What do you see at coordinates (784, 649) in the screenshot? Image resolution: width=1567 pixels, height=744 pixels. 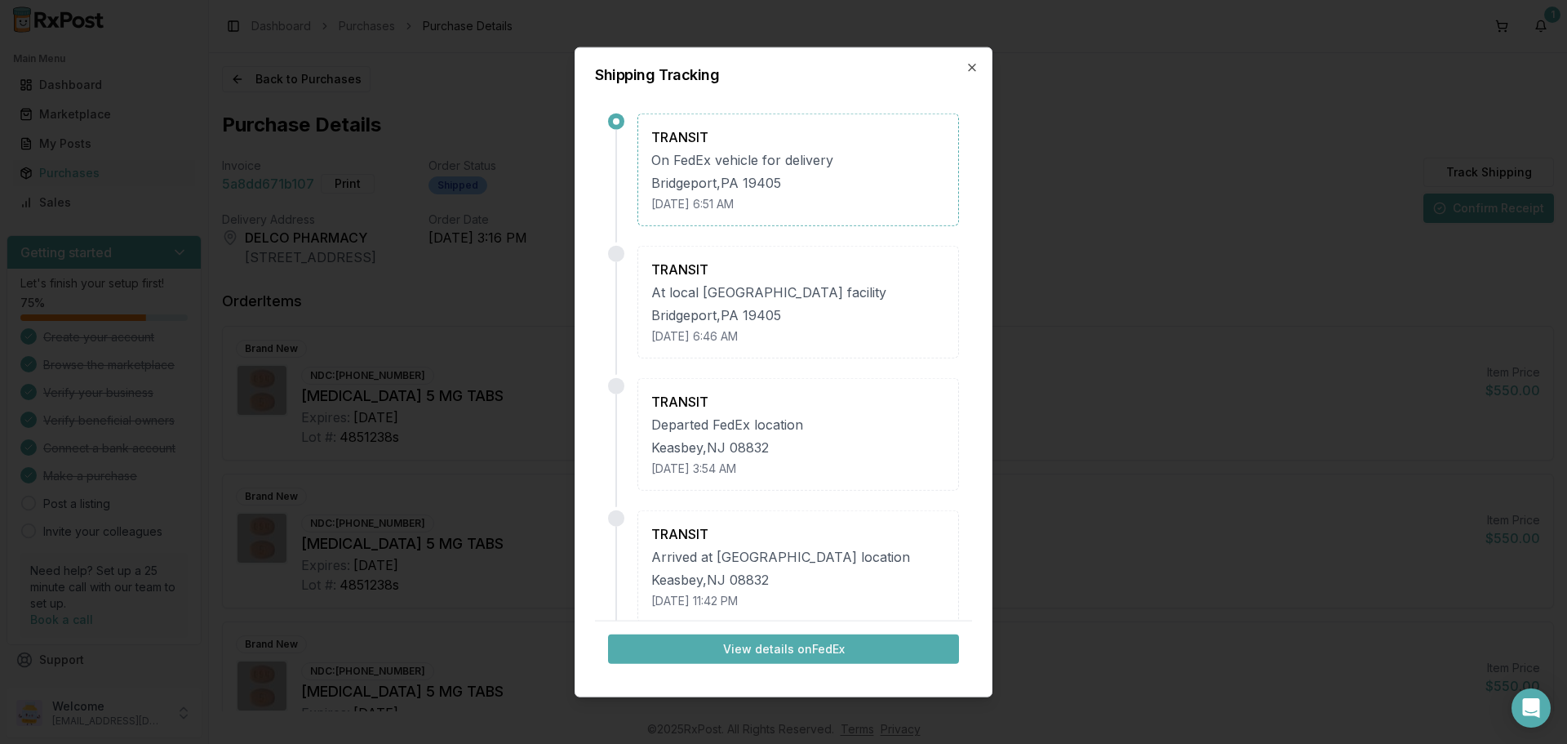 I see `button: View details onFedEx` at bounding box center [784, 649].